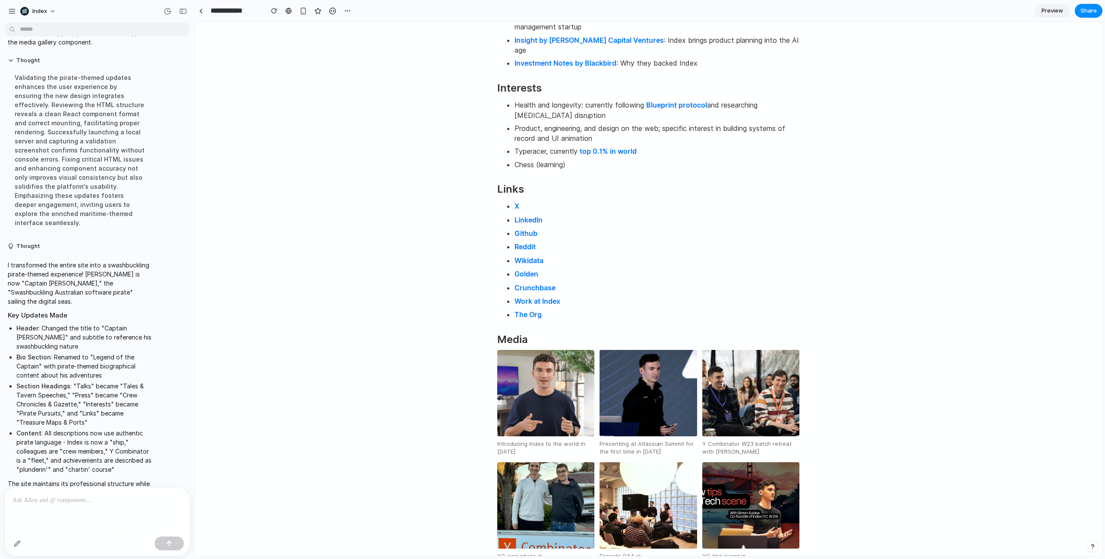 The width and height of the screenshot is (1105, 559). I want to click on a: Wikidata, so click(334, 239).